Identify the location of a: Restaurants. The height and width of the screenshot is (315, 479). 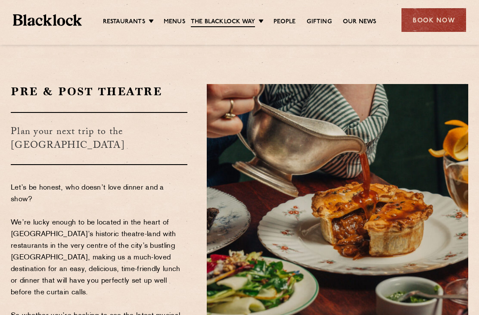
(124, 22).